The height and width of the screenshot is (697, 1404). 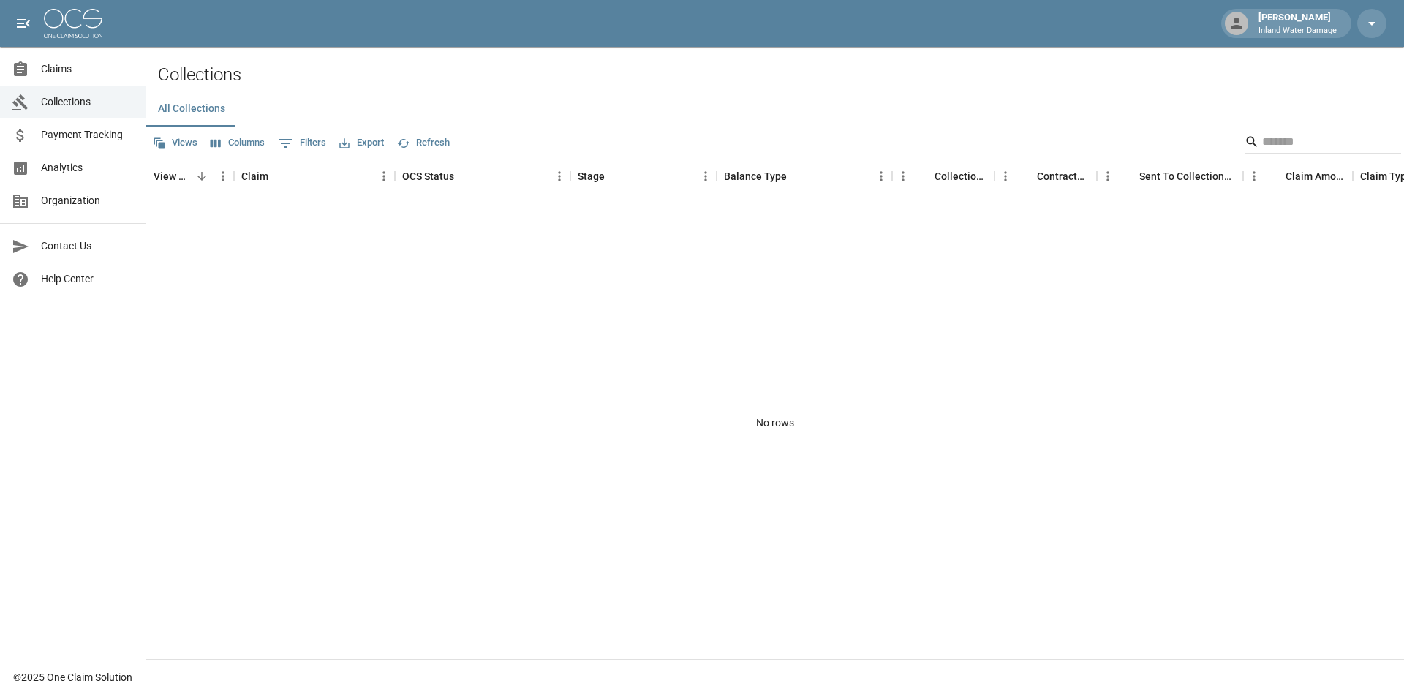 What do you see at coordinates (423, 143) in the screenshot?
I see `button: Refresh` at bounding box center [423, 143].